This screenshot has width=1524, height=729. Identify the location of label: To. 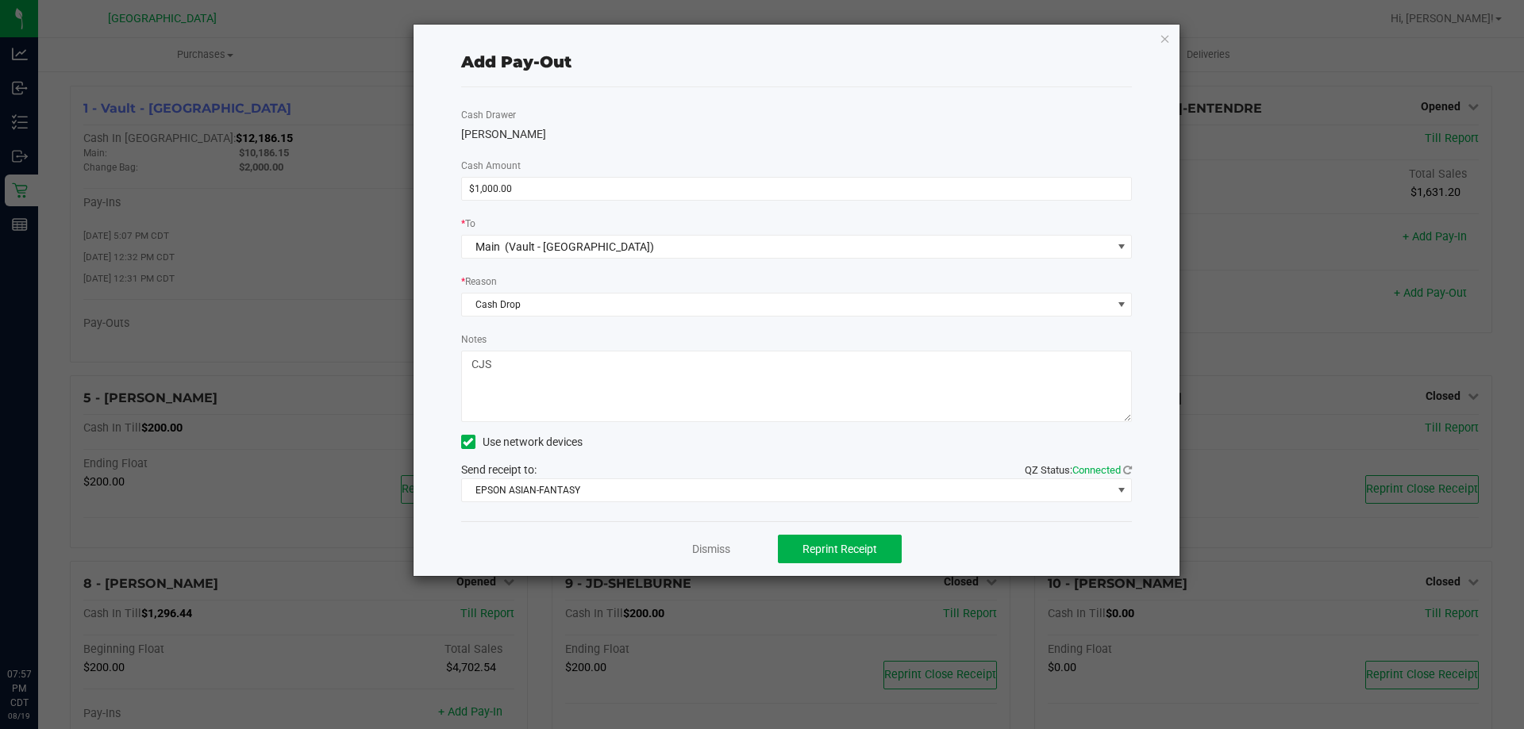
(468, 224).